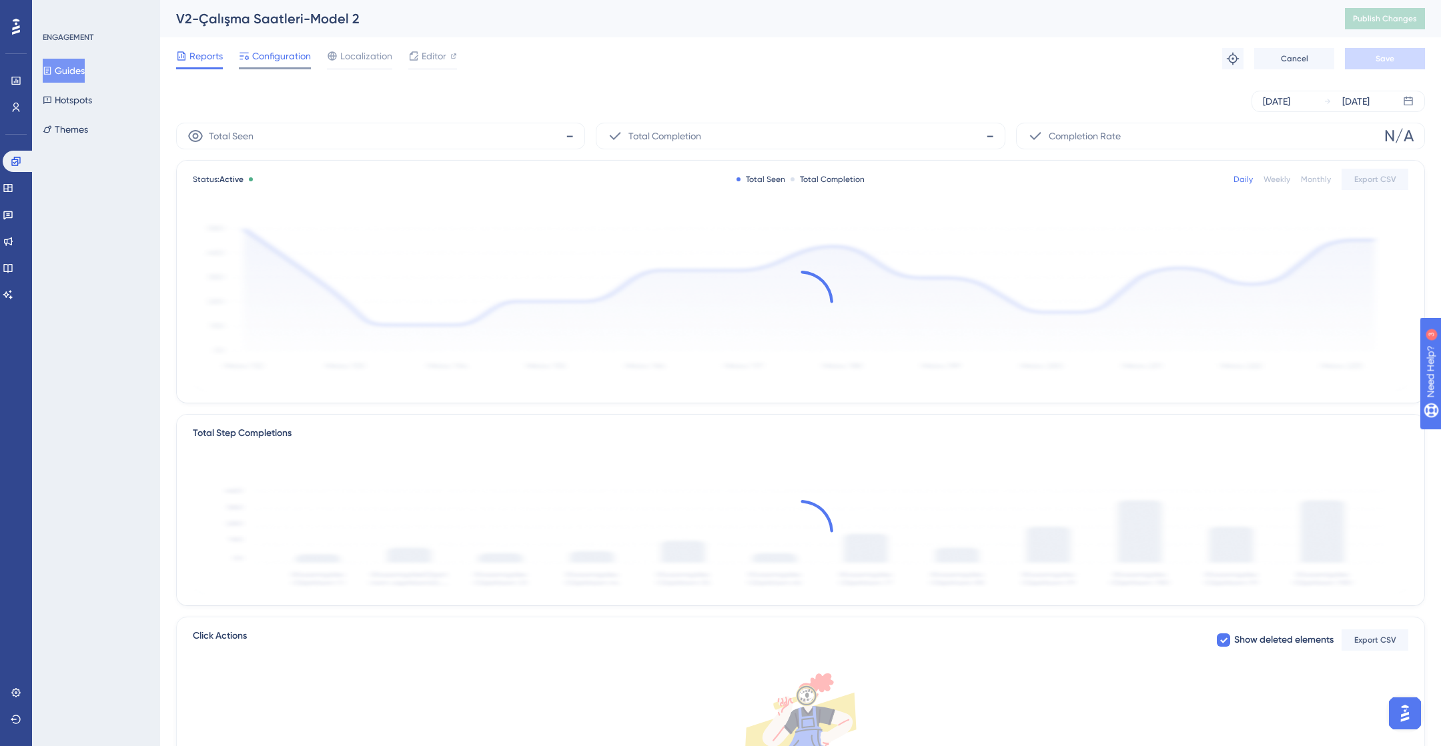  Describe the element at coordinates (95, 12) in the screenshot. I see `div: 3` at that location.